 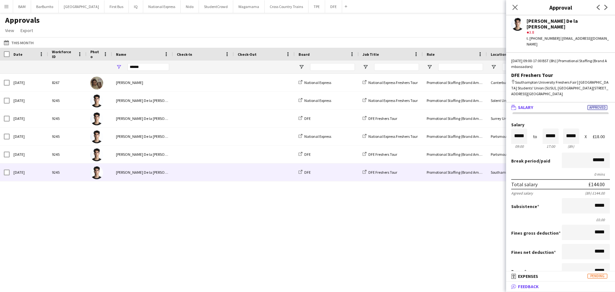 I want to click on label: /paid, so click(x=531, y=161).